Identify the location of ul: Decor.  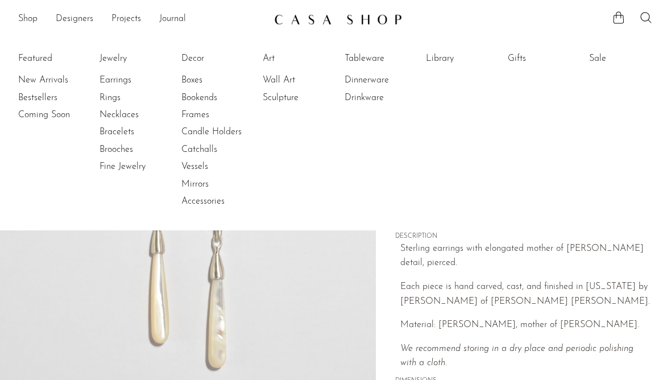
(224, 130).